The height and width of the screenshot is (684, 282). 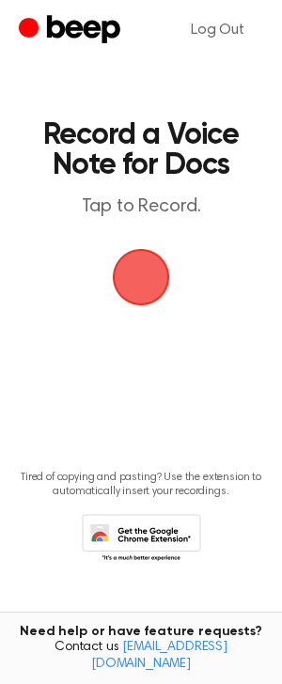 I want to click on a: Log Out, so click(x=217, y=30).